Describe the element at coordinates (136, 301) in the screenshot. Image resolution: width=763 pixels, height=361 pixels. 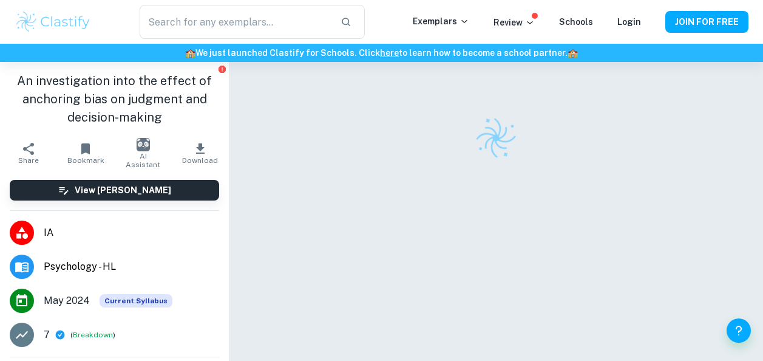
I see `div: This exemplar is based on the current syllabus. Feel free to refer to it for inspiration/ideas wh...` at that location.